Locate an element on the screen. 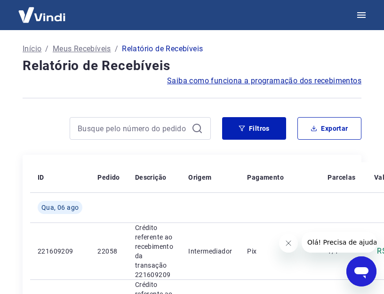 The width and height of the screenshot is (384, 294). a: Início is located at coordinates (32, 49).